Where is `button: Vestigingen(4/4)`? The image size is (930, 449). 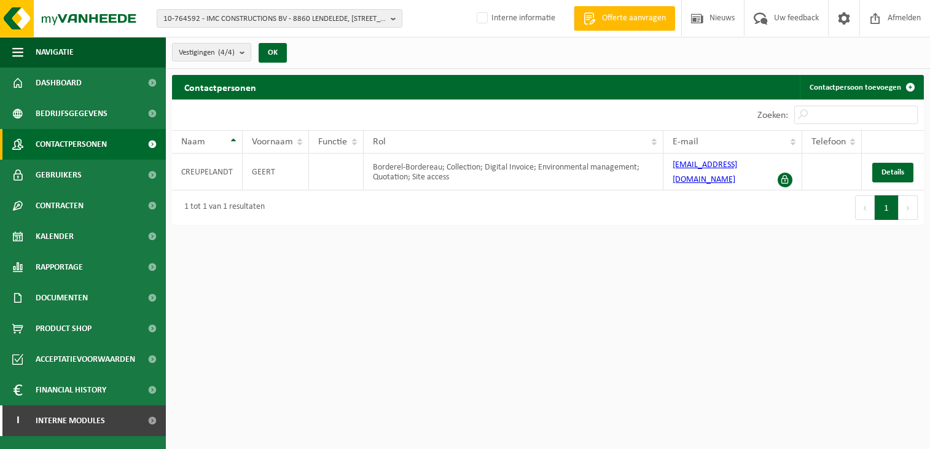 button: Vestigingen(4/4) is located at coordinates (211, 52).